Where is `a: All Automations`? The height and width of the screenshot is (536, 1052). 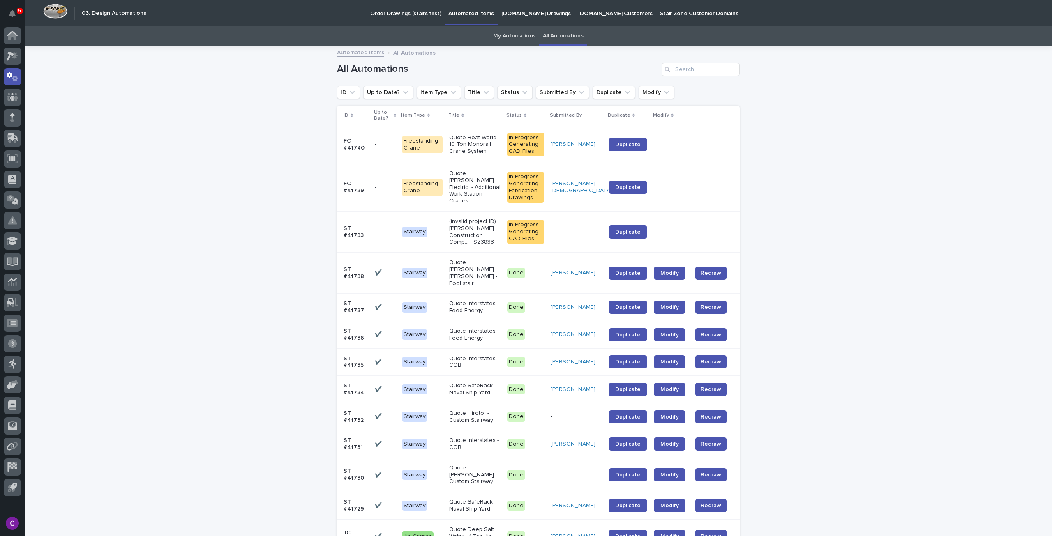
a: All Automations is located at coordinates (563, 36).